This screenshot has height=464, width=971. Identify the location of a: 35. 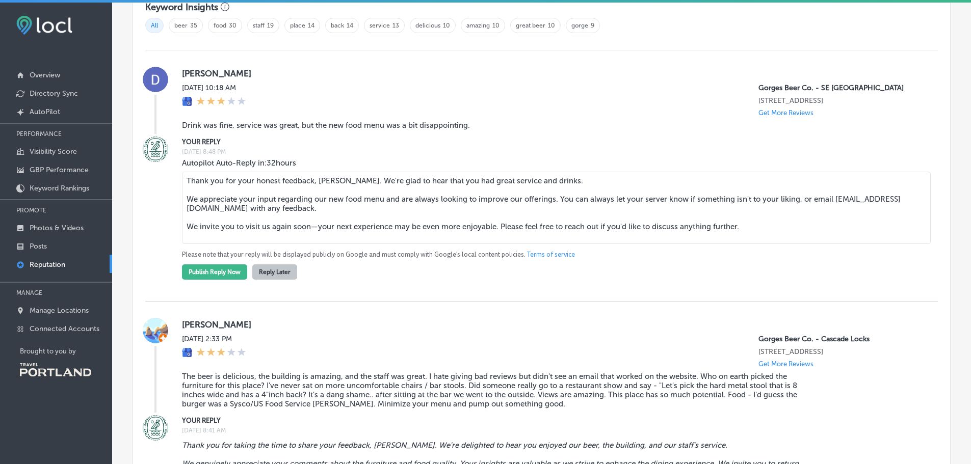
(194, 25).